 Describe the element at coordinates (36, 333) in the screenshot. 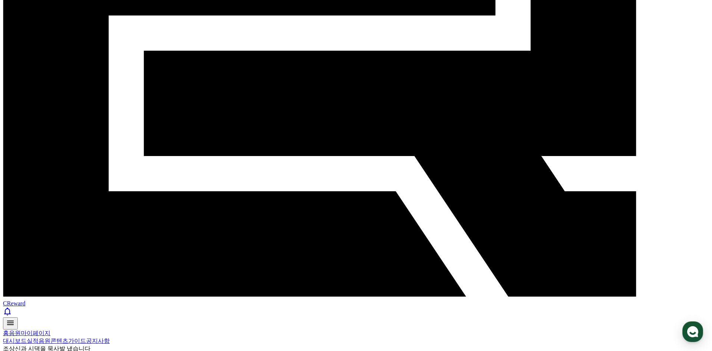

I see `a: 마이페이지` at that location.